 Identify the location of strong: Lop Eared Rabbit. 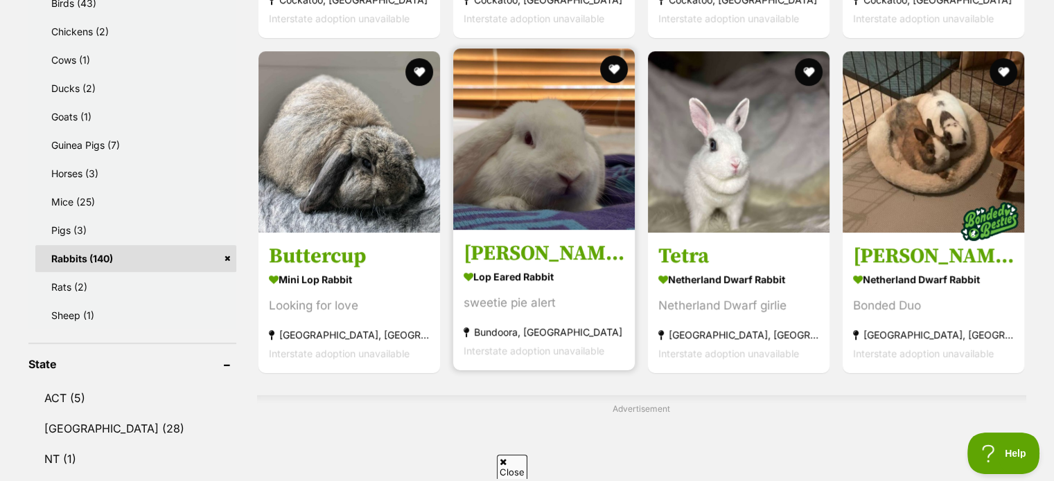
(544, 276).